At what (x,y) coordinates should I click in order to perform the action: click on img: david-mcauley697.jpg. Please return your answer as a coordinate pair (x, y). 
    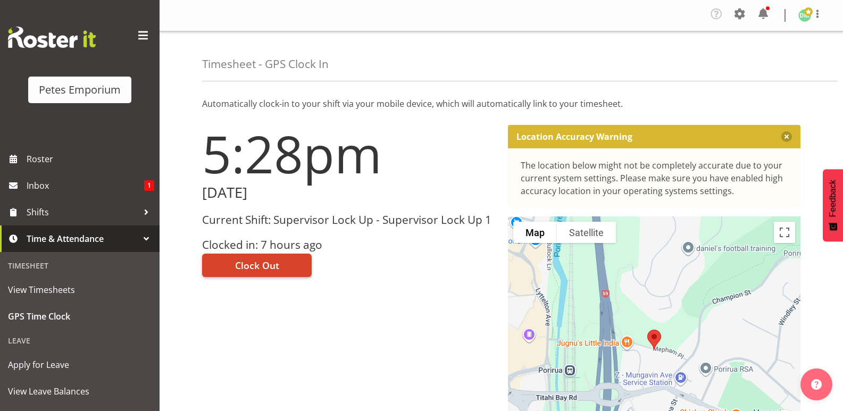
    Looking at the image, I should click on (805, 15).